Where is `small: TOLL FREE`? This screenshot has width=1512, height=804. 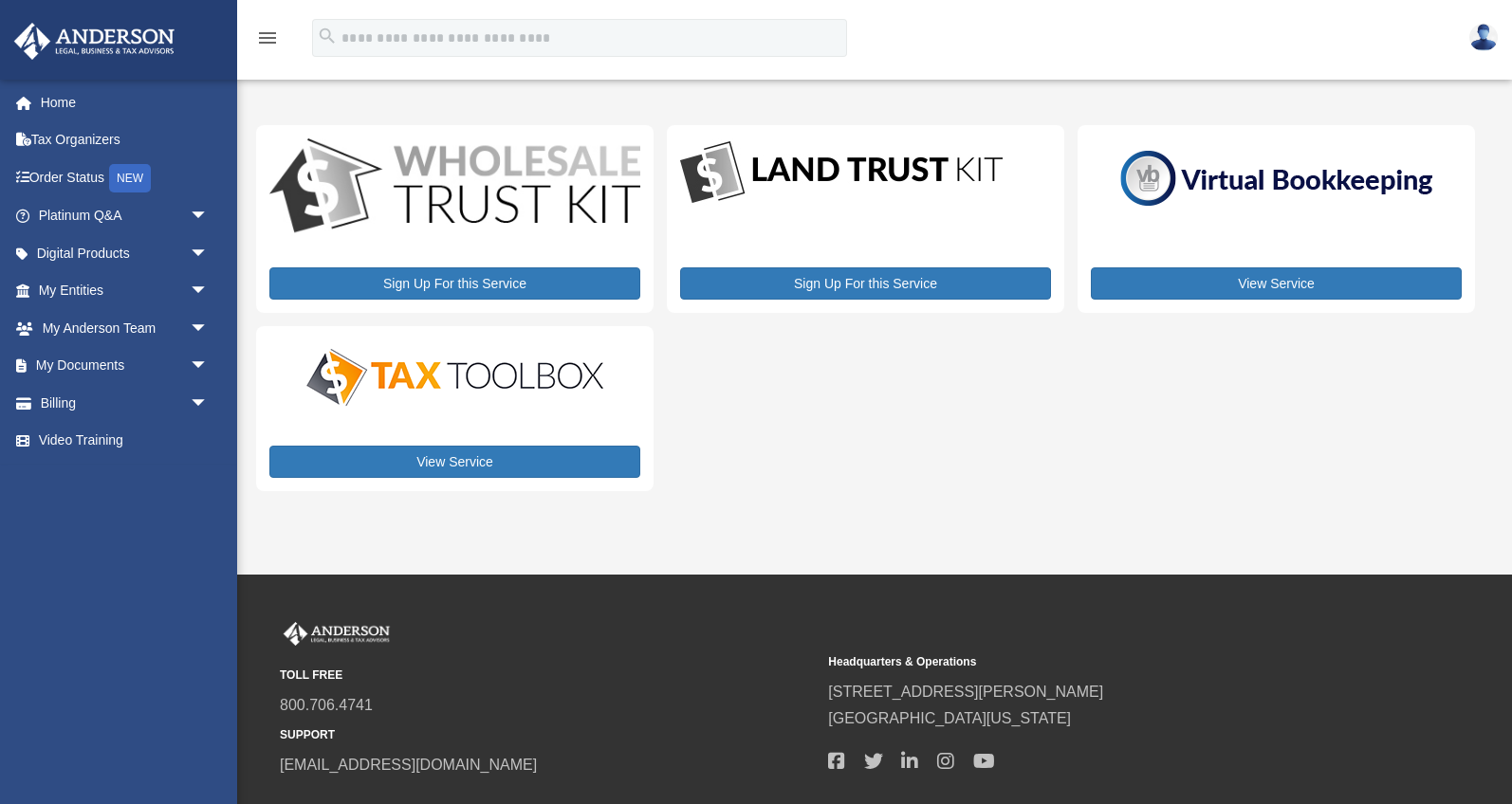
small: TOLL FREE is located at coordinates (547, 675).